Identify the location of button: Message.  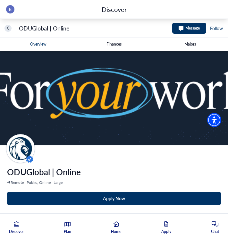
(189, 28).